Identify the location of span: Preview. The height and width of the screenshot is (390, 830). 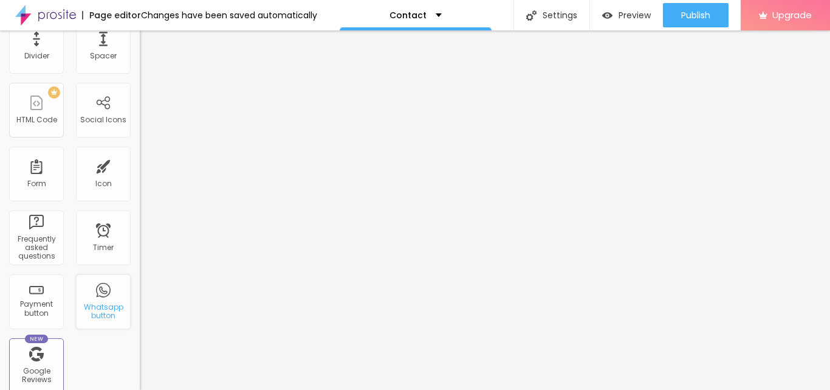
(634, 15).